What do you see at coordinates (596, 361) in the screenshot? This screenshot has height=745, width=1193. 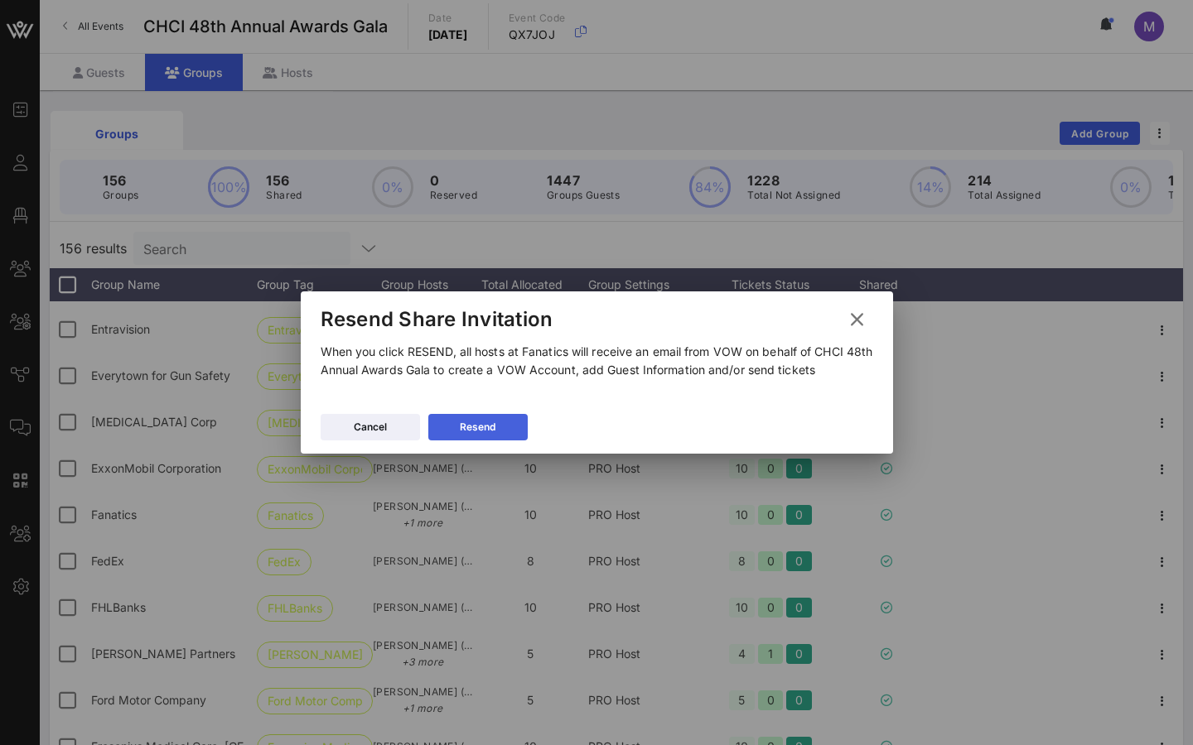 I see `p: When you click RESEND, all hosts at Fanatics will receive an email from VOW on behalf of CHCI 48t...` at bounding box center [596, 361].